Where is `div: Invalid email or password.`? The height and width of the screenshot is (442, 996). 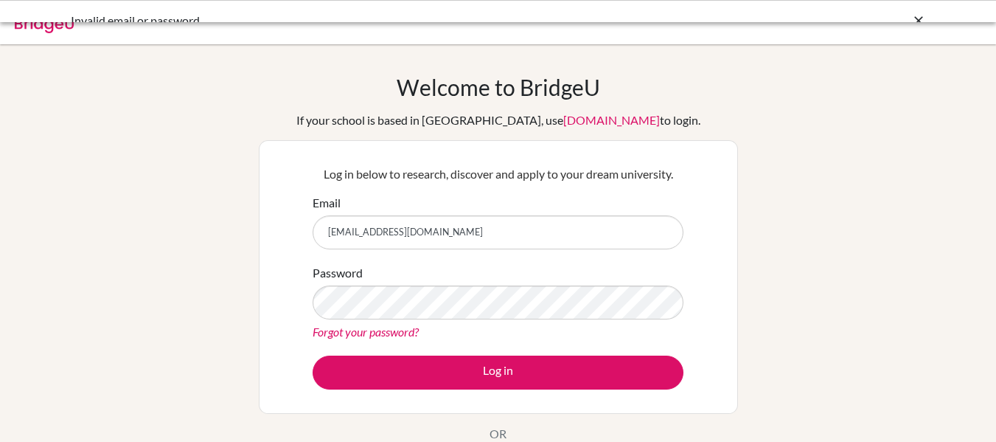
div: Invalid email or password. is located at coordinates (388, 21).